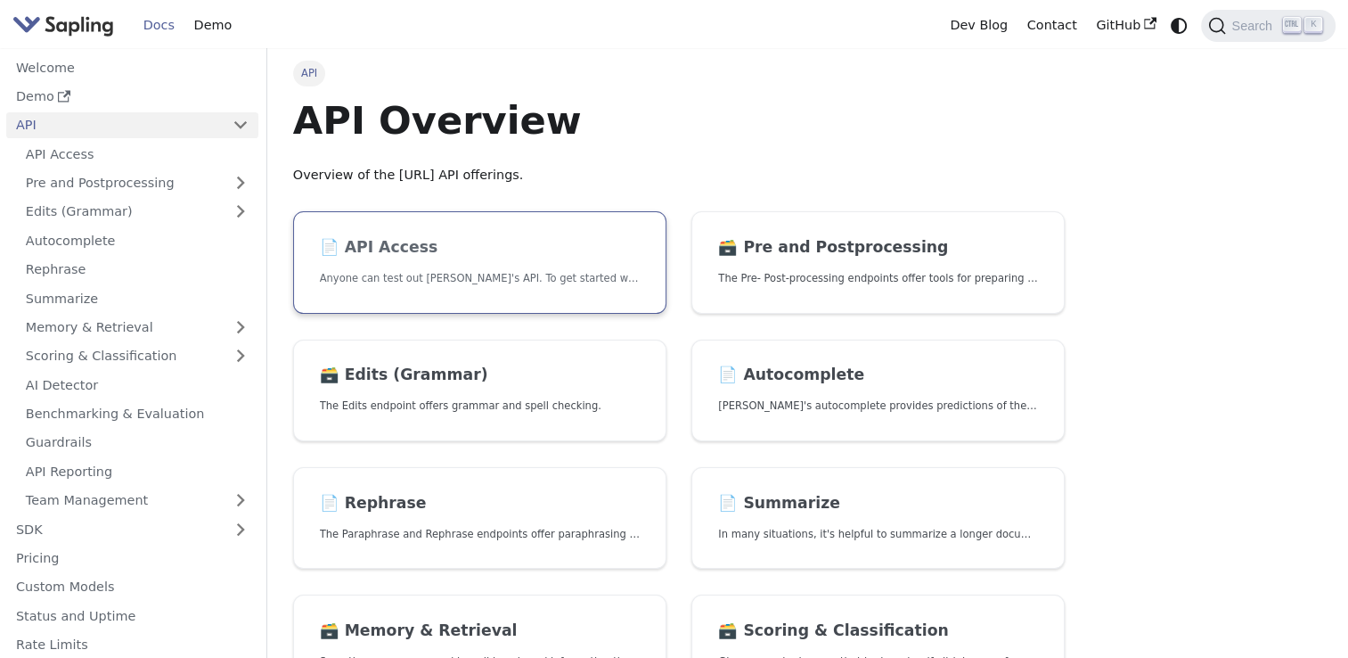 The height and width of the screenshot is (658, 1348). I want to click on a: Summarize, so click(137, 298).